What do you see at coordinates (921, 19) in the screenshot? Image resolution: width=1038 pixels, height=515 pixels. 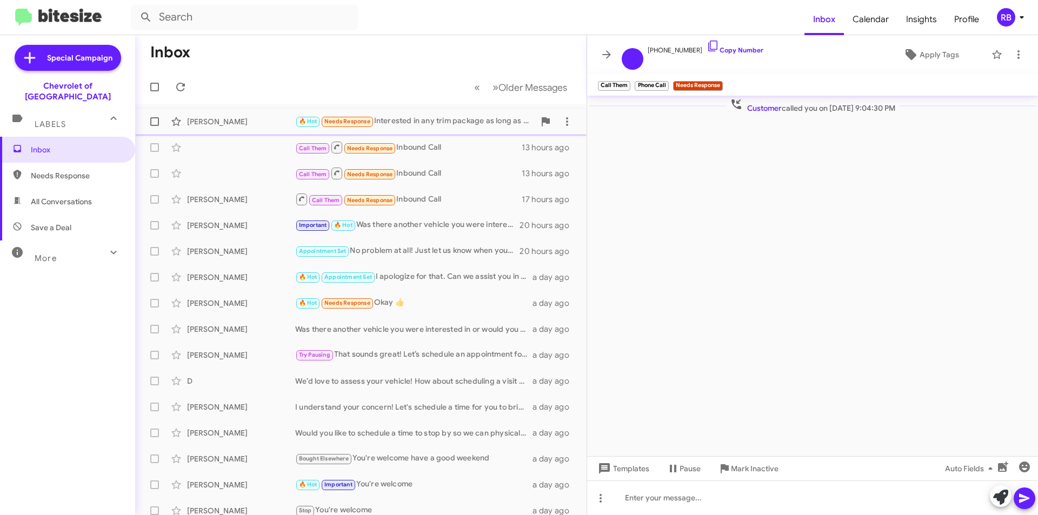 I see `span: Insights` at bounding box center [921, 19].